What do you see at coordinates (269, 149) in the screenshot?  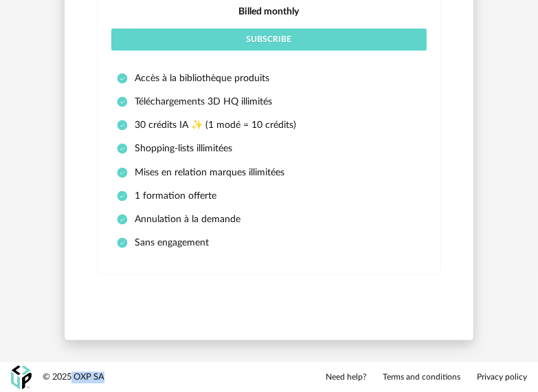 I see `li: Shopping-lists illimitées` at bounding box center [269, 149].